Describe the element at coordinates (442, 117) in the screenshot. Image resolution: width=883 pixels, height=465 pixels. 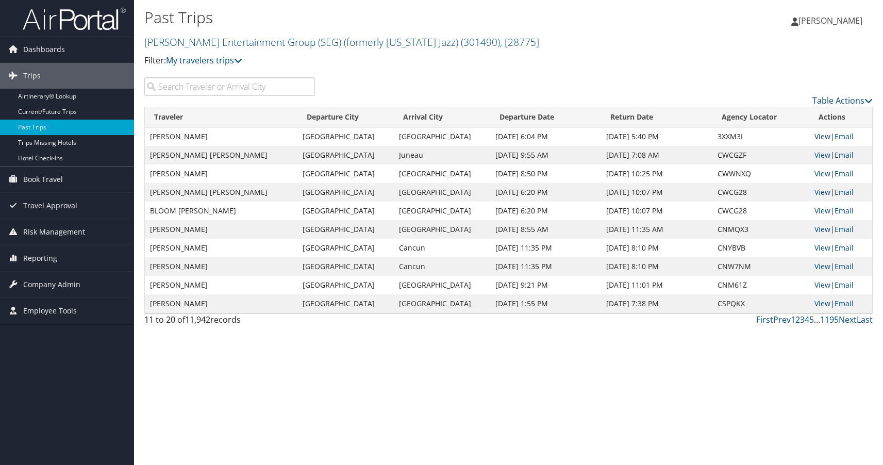
I see `th: Arrival City: activate to sort column ascending` at that location.